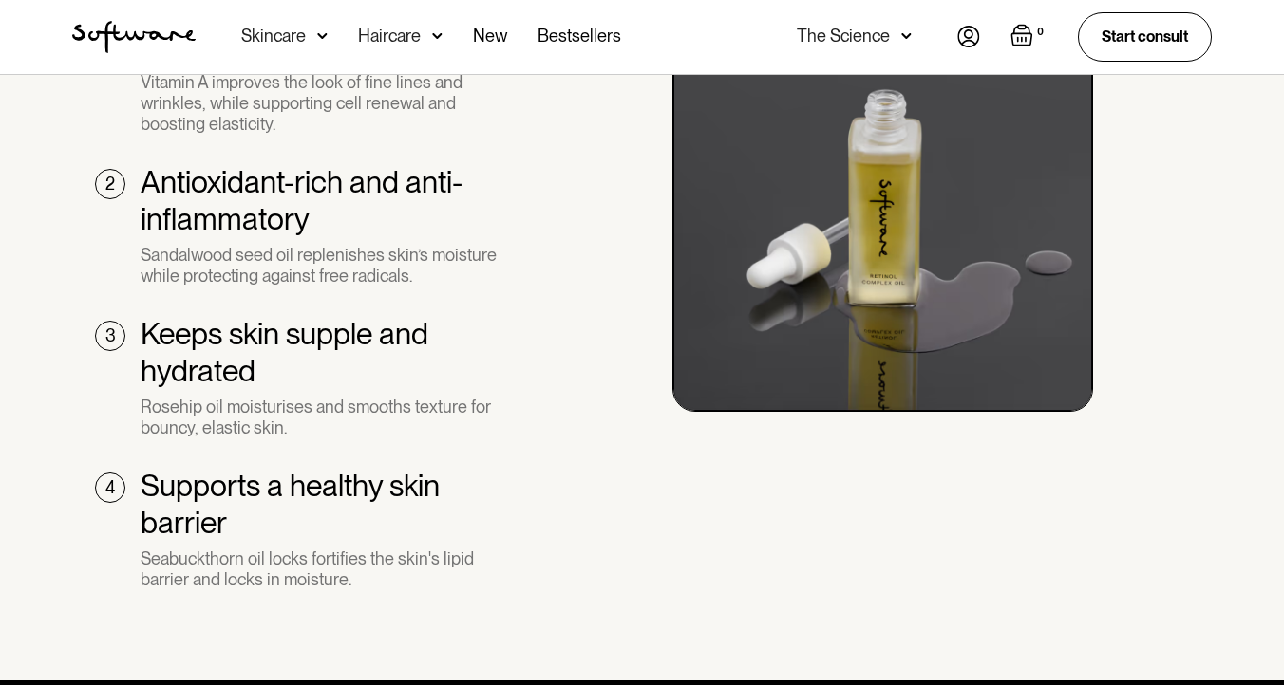  Describe the element at coordinates (328, 265) in the screenshot. I see `div: Sandalwood seed oil replenishes skin’s moisture while protecting against free radicals.` at that location.